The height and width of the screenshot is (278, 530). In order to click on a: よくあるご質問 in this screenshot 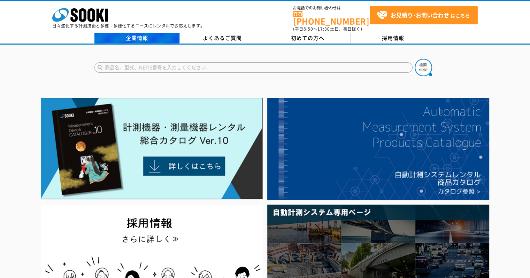, I will do `click(222, 38)`.